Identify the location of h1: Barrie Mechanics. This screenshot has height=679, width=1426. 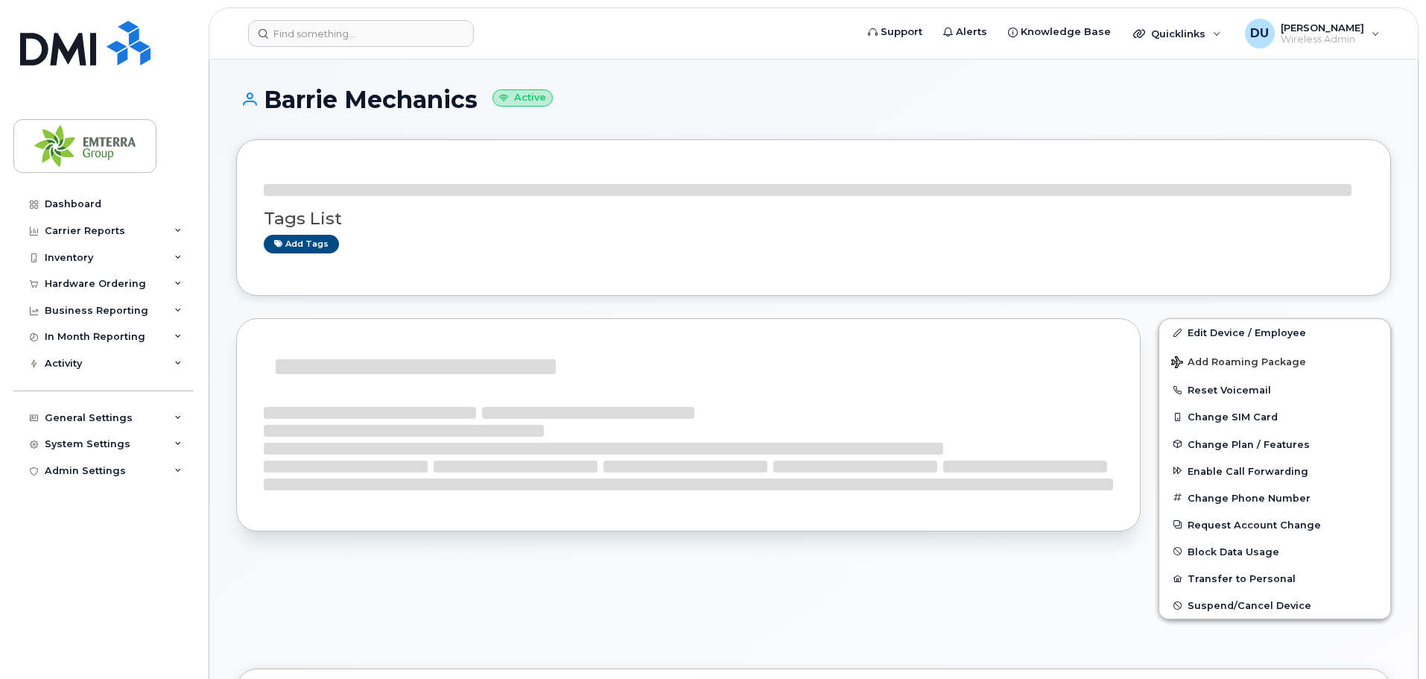
(814, 99).